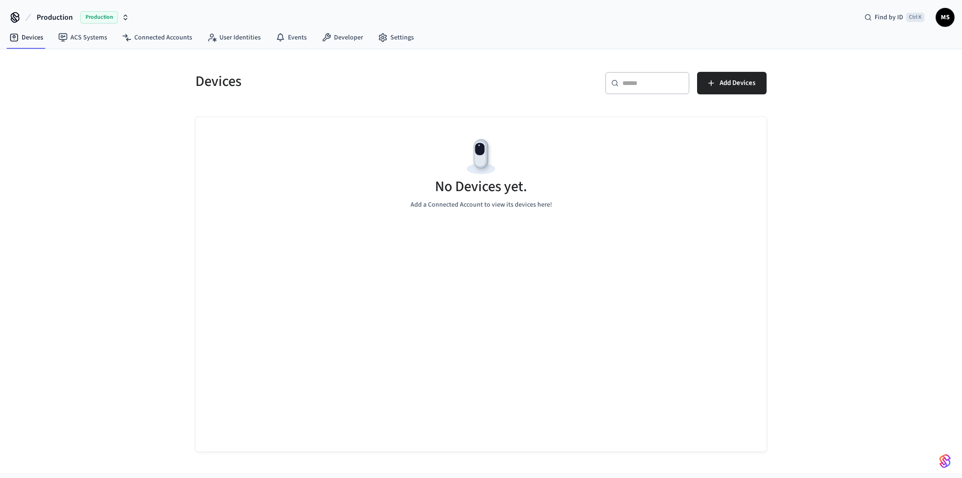 The image size is (962, 478). I want to click on img: SeamLogoGradient.69752ec5.svg, so click(945, 461).